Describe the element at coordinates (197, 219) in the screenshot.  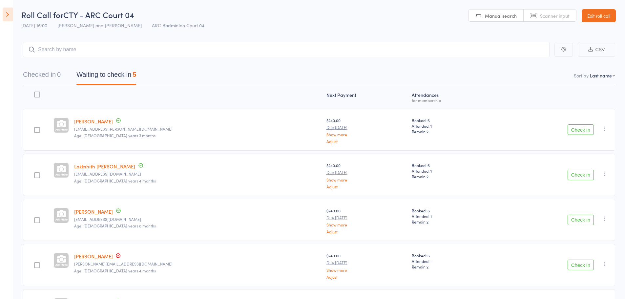
I see `small: Venkat18@hotmail.co.uk` at that location.